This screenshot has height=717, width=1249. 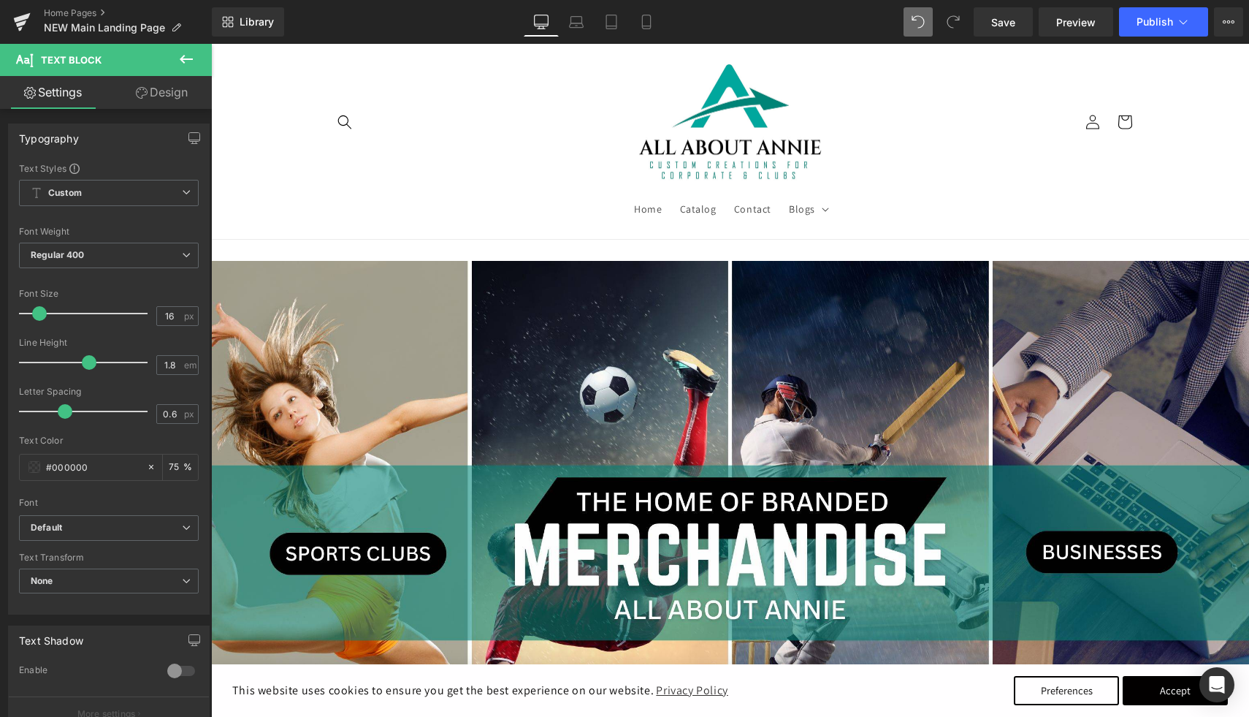 What do you see at coordinates (109, 343) in the screenshot?
I see `div: Line Height` at bounding box center [109, 343].